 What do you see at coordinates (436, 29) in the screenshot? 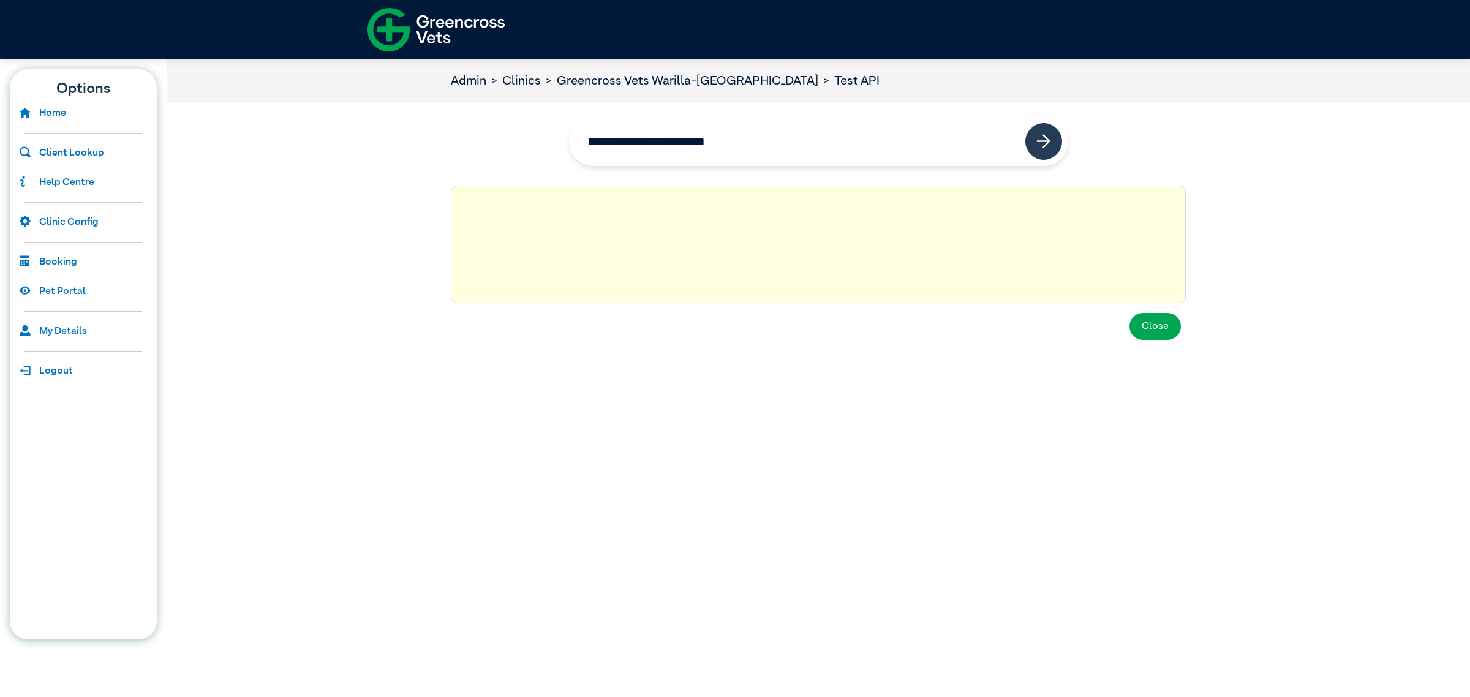
I see `img: f-logo` at bounding box center [436, 29].